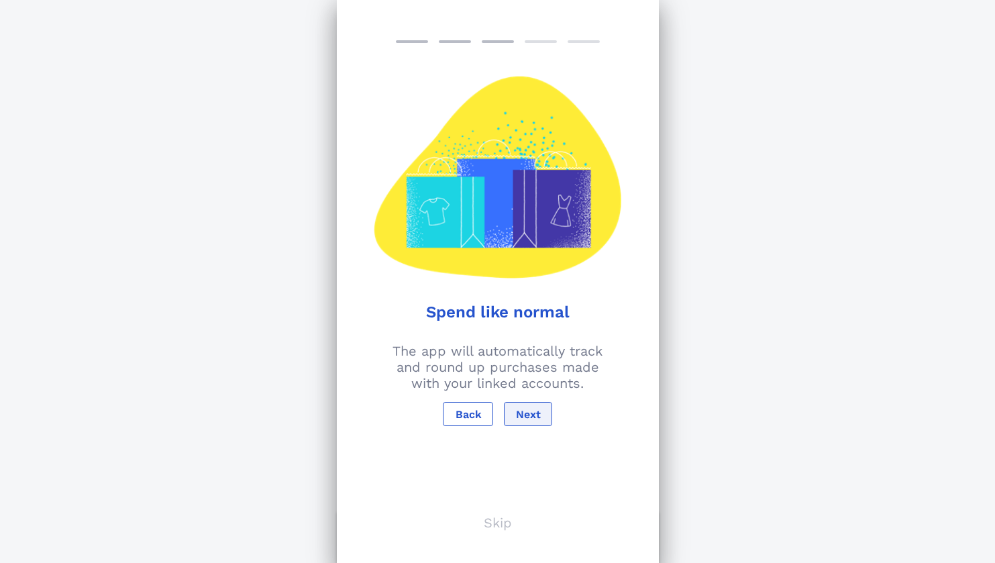  Describe the element at coordinates (468, 414) in the screenshot. I see `span: Back` at that location.